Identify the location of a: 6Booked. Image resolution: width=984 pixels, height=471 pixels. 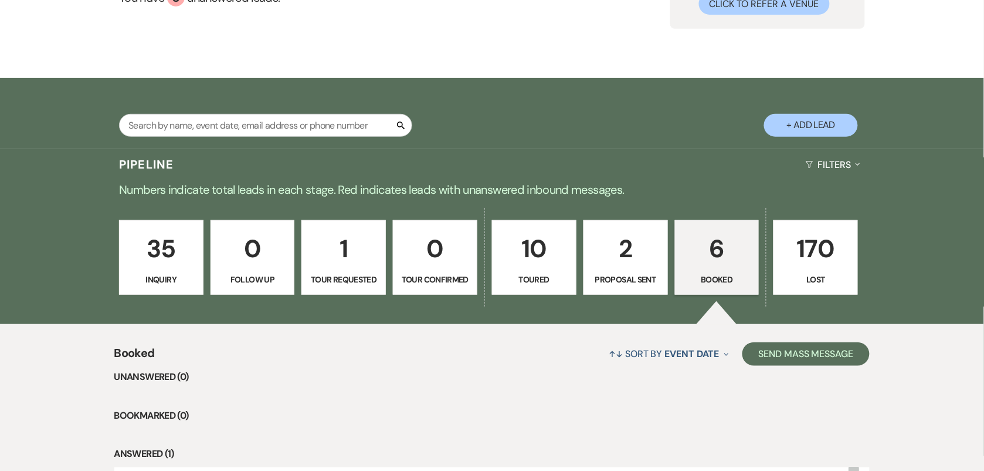
(718, 258).